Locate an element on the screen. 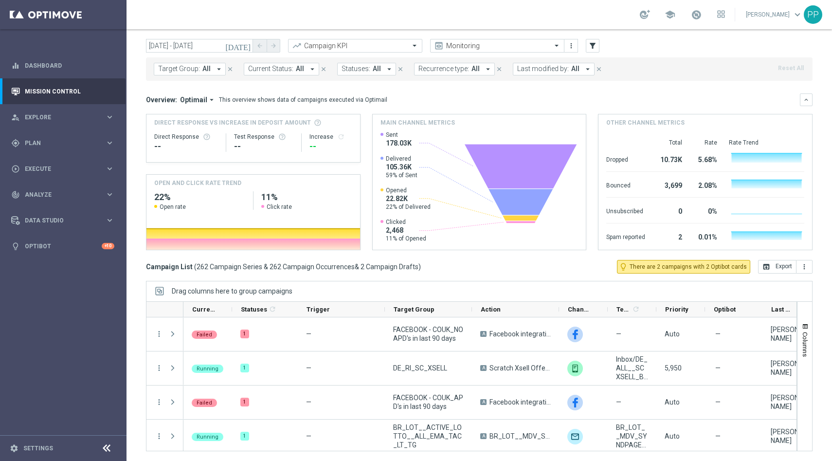  colored-tag: Running is located at coordinates (207, 368).